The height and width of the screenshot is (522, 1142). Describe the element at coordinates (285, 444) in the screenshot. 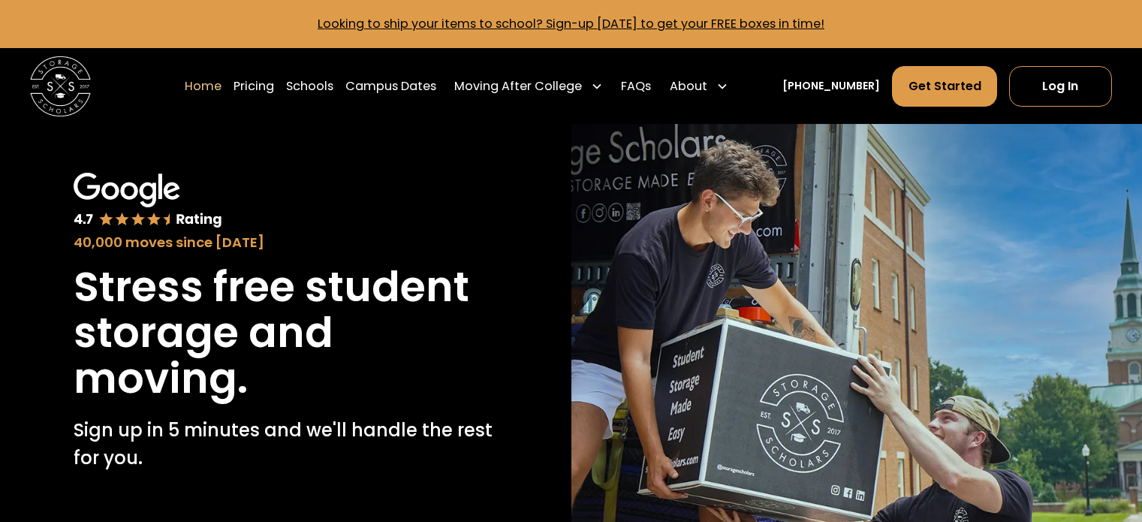

I see `p: Sign up in 5 minutes and we'll handle the rest for you.` at that location.